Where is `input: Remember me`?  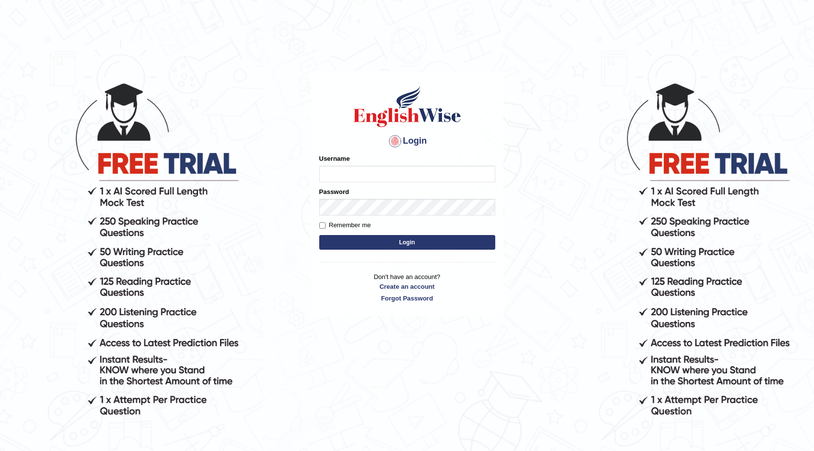 input: Remember me is located at coordinates (322, 225).